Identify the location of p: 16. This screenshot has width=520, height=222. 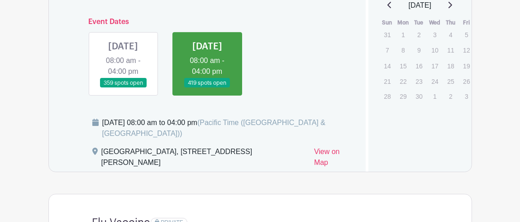
(419, 66).